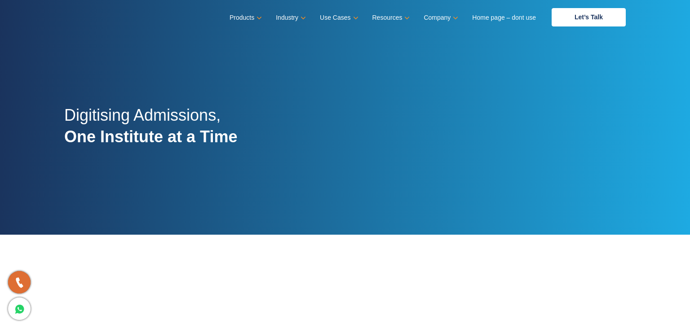 The image size is (690, 328). I want to click on a: Home page – dont use, so click(504, 18).